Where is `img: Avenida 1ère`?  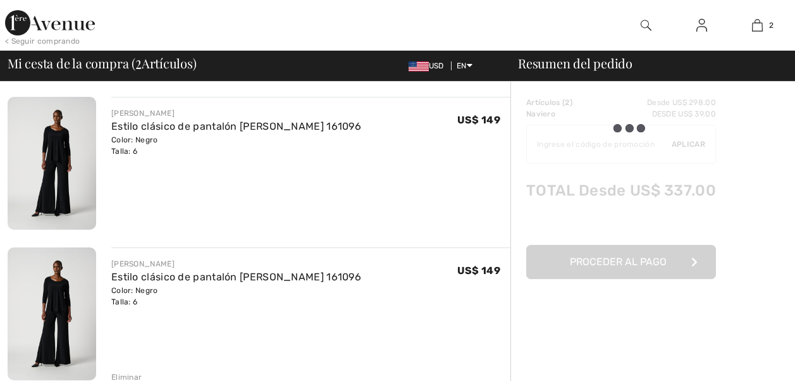 img: Avenida 1ère is located at coordinates (50, 23).